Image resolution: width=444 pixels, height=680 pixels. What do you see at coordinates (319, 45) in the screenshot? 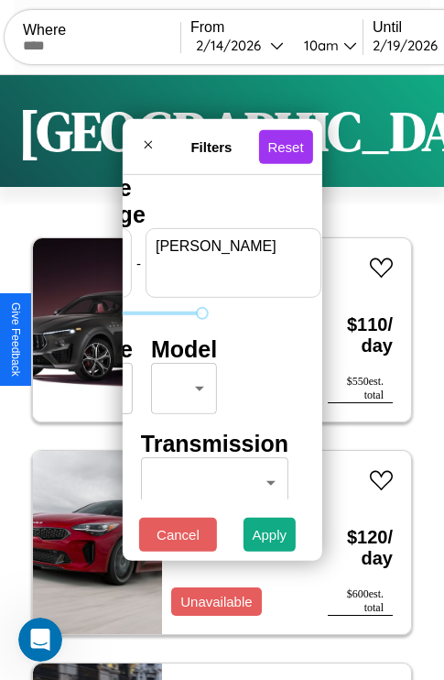
I see `div: 10am` at bounding box center [319, 45].